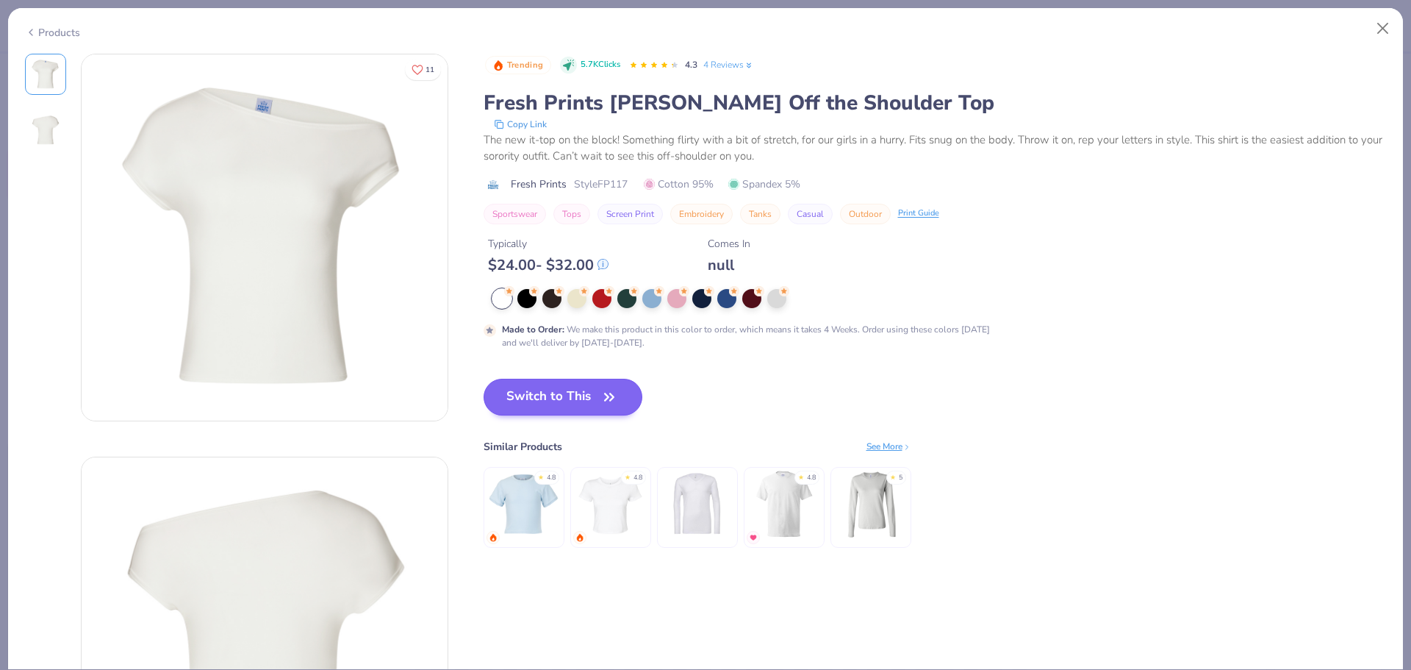 The height and width of the screenshot is (670, 1411). I want to click on div: $ 24.00 - $ 32.00, so click(548, 265).